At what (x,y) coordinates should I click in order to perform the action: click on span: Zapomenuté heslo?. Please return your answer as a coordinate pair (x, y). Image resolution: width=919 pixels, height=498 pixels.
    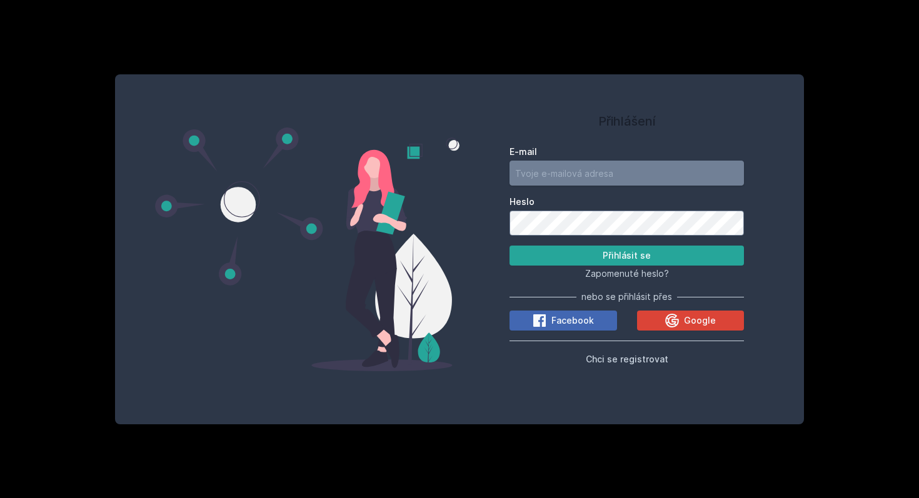
    Looking at the image, I should click on (627, 273).